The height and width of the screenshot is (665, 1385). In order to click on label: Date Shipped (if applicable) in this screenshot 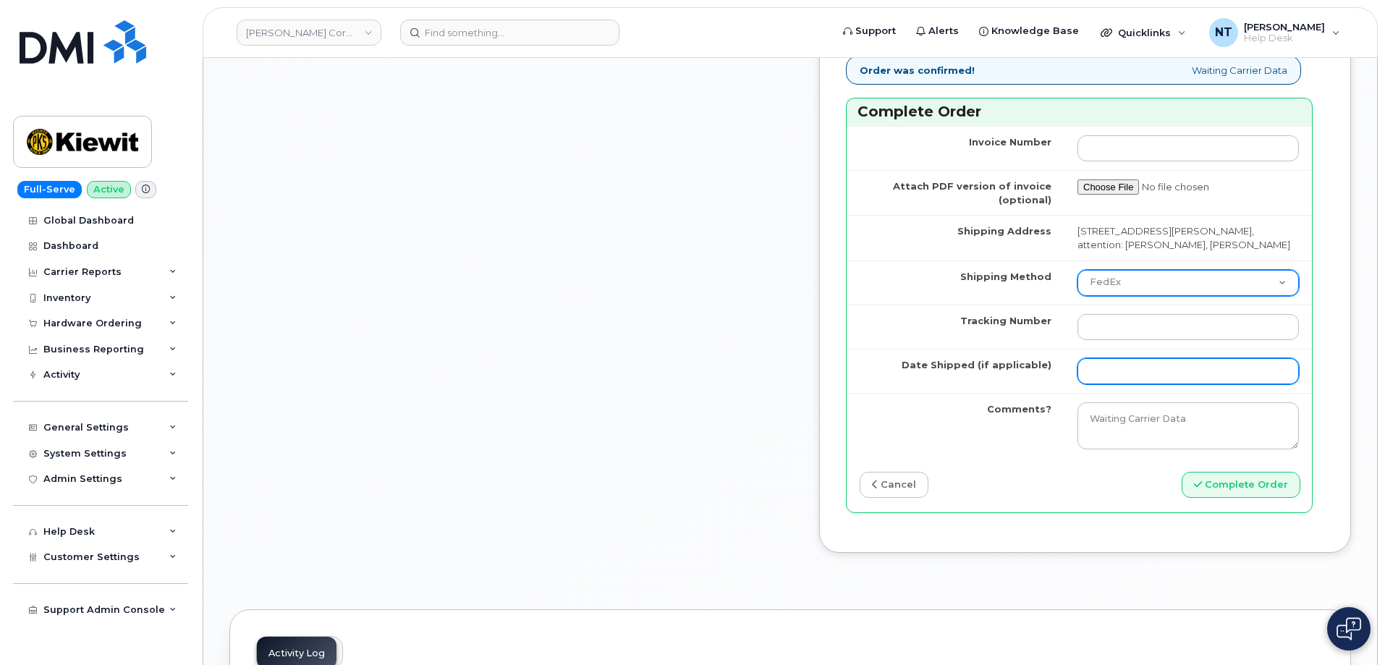, I will do `click(976, 365)`.